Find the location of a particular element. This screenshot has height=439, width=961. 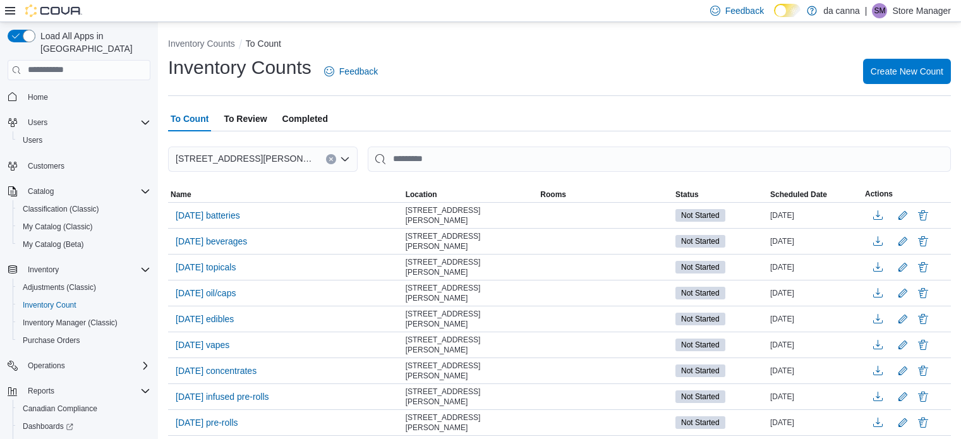

span: Create New Count is located at coordinates (906, 71).